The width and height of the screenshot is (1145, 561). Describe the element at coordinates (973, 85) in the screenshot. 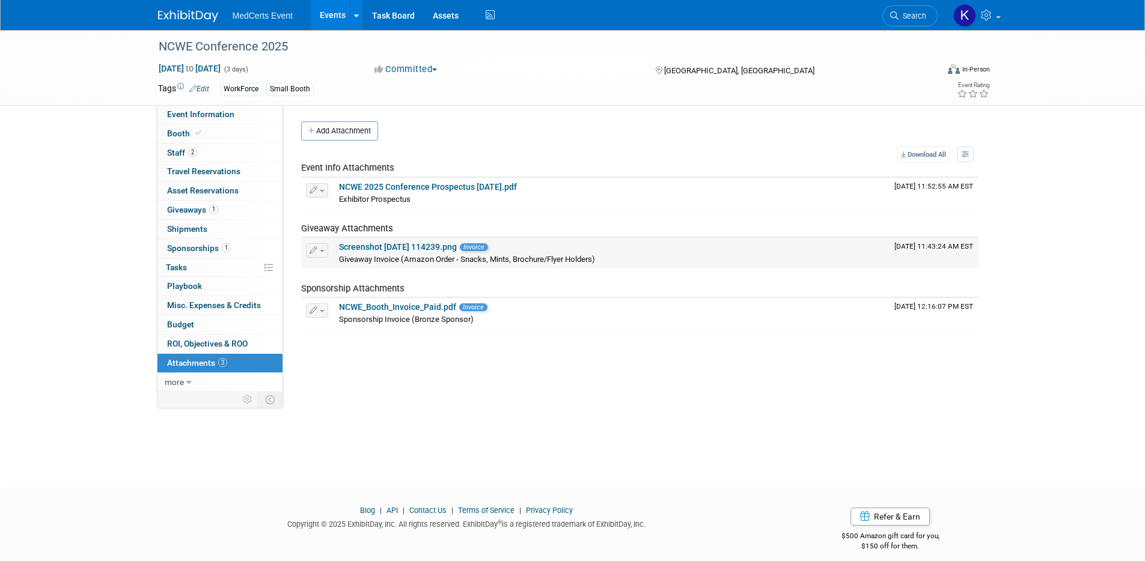

I see `div: Event Rating` at that location.